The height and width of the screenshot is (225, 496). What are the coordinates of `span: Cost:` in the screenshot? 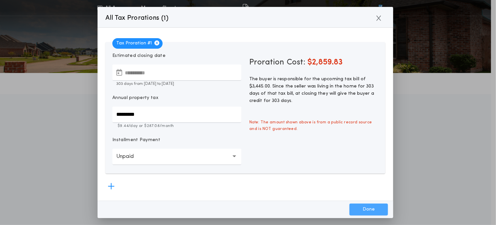 It's located at (296, 62).